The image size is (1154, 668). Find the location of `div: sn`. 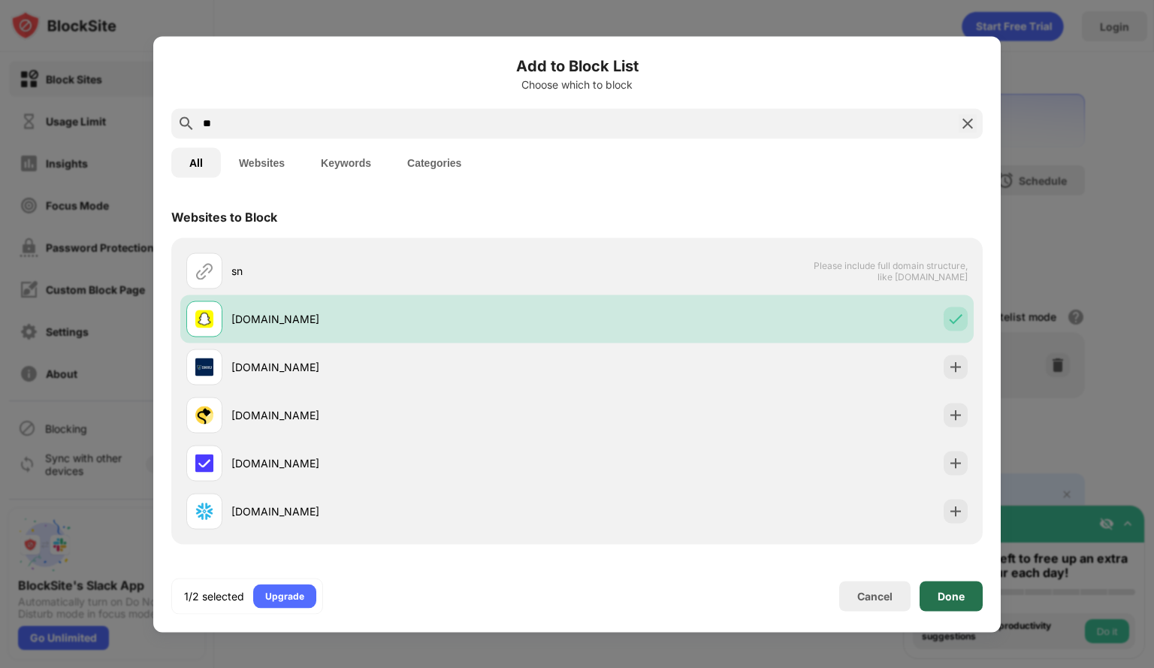

div: sn is located at coordinates (404, 270).